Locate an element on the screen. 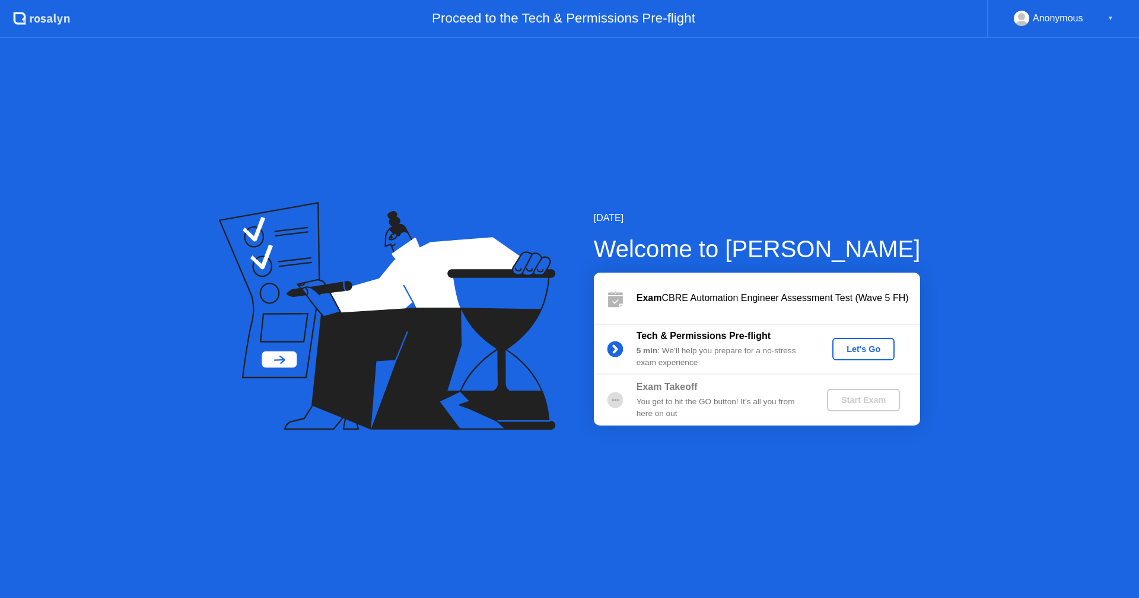 The image size is (1139, 598). b: Exam Takeoff is located at coordinates (667, 387).